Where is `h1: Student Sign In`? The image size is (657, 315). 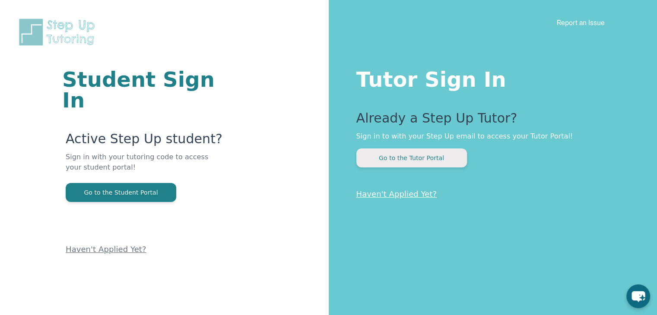 h1: Student Sign In is located at coordinates (143, 90).